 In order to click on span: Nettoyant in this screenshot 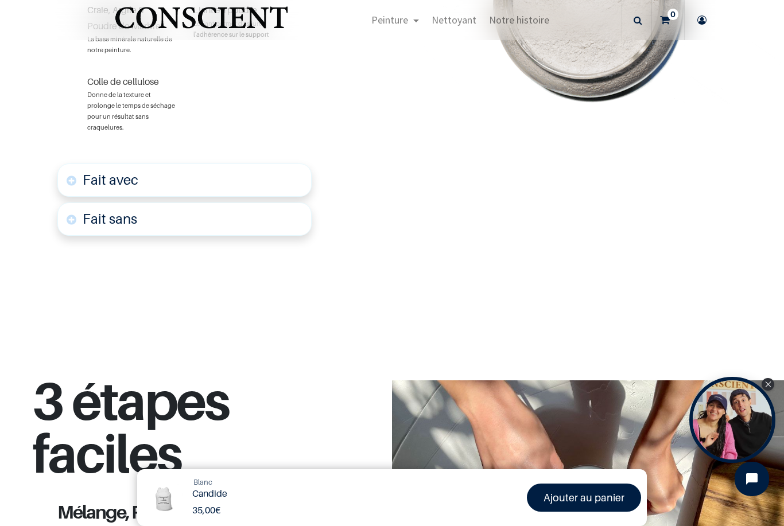, I will do `click(454, 20)`.